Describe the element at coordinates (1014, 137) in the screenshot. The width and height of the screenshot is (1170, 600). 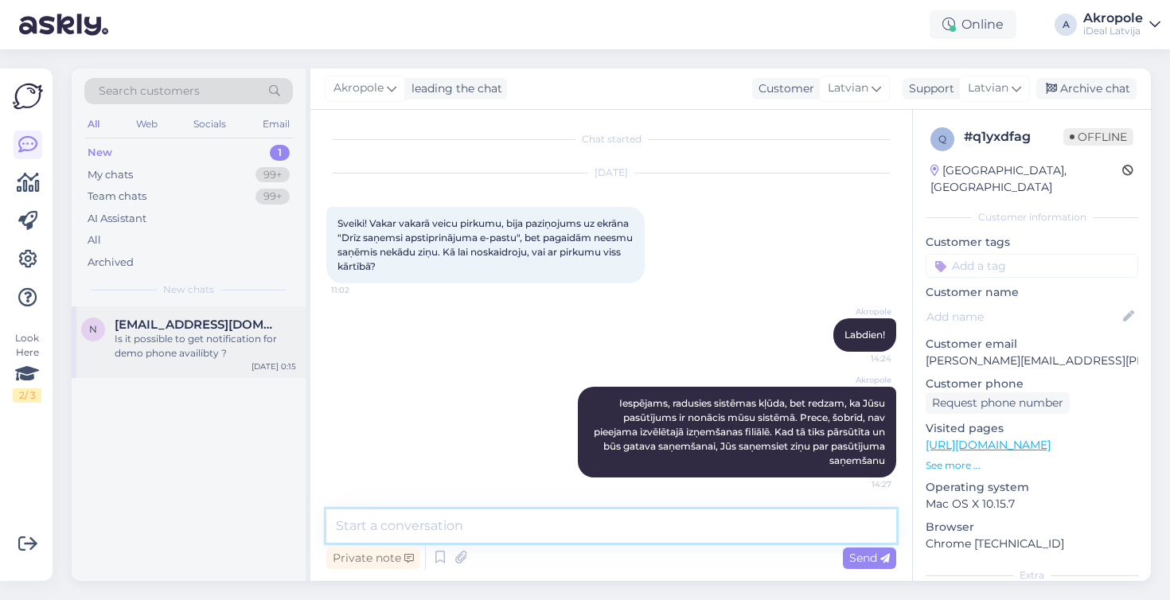
I see `div: # q1yxdfag` at that location.